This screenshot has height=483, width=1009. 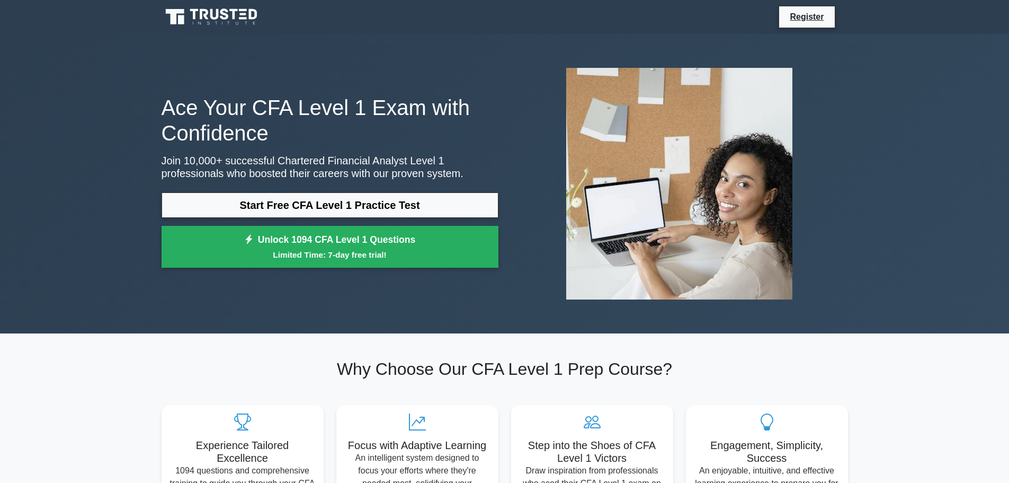 I want to click on h2: Why Choose Our CFA Level 1 Prep Course?, so click(x=505, y=369).